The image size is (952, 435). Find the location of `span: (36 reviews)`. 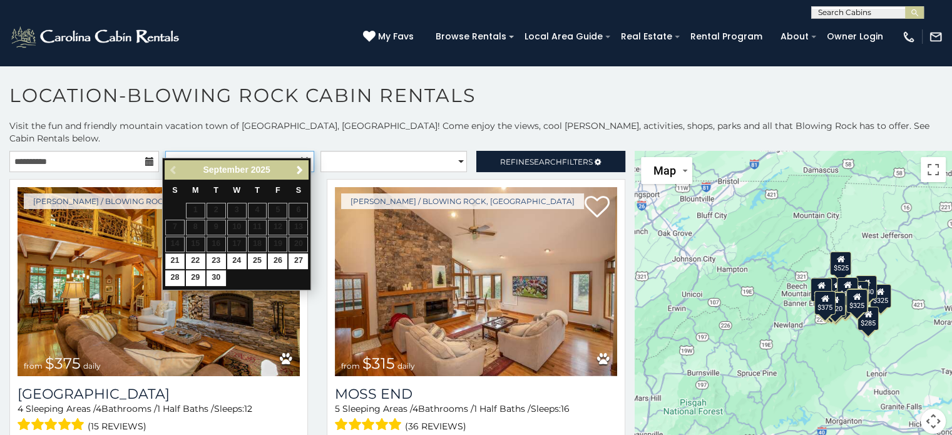

span: (36 reviews) is located at coordinates (436, 426).